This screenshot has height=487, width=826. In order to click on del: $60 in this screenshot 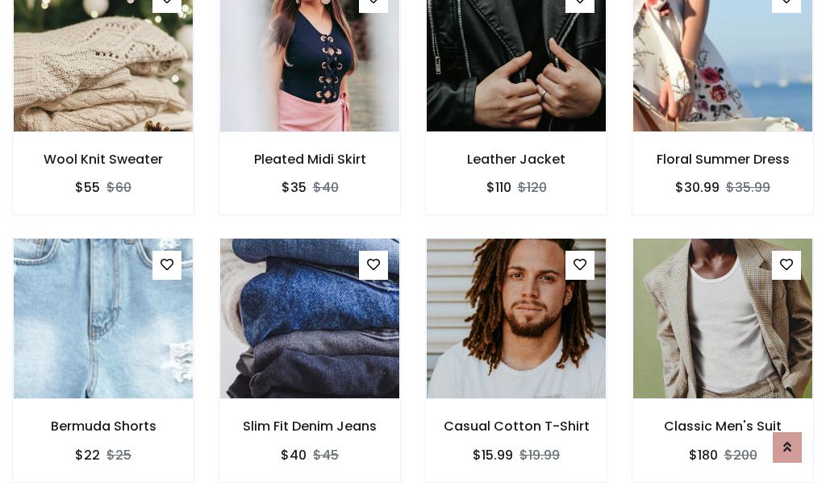, I will do `click(119, 187)`.